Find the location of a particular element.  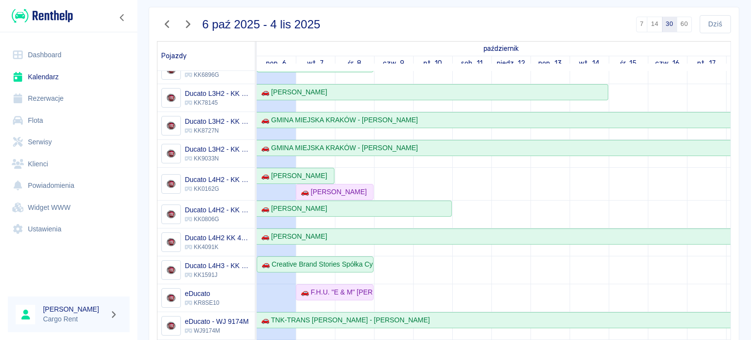

button: 14 dni is located at coordinates (654, 24).